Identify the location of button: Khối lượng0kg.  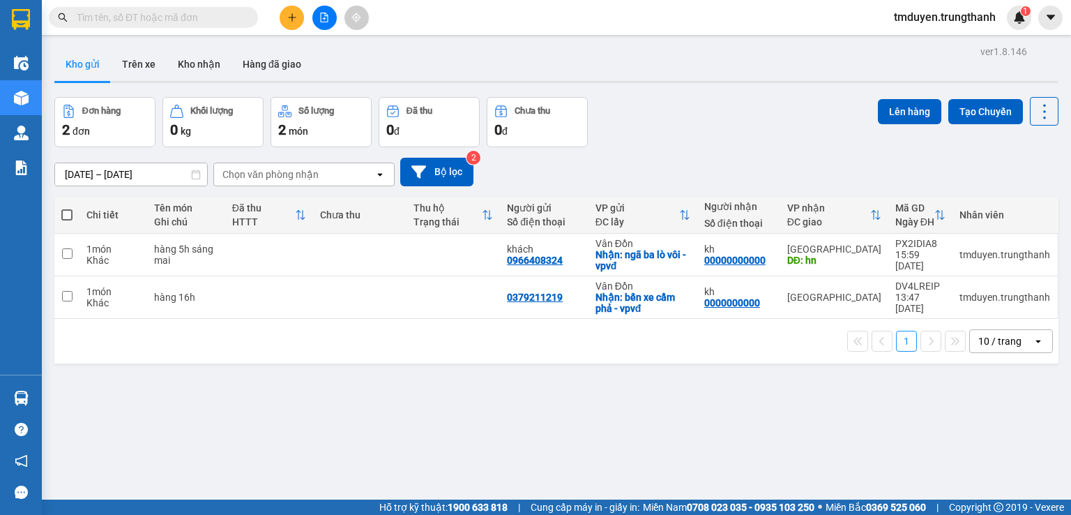
(213, 122).